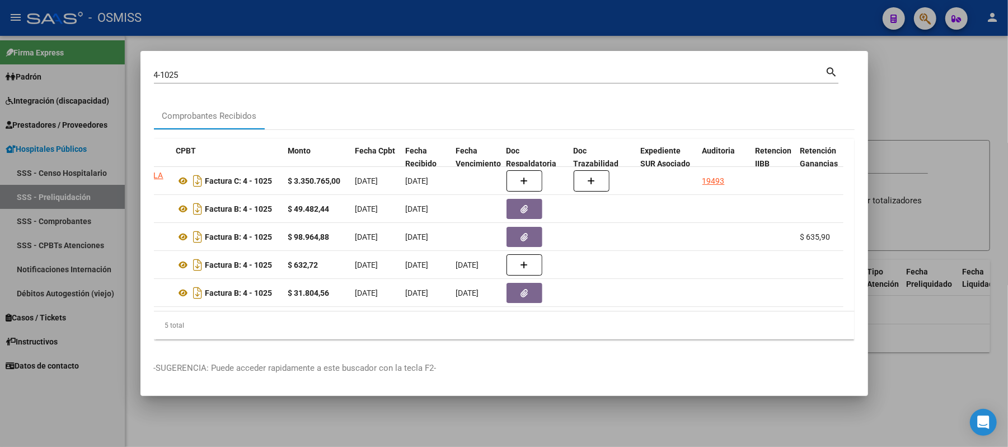 The width and height of the screenshot is (1008, 447). Describe the element at coordinates (228, 163) in the screenshot. I see `datatable-header-cell: CPBT` at that location.